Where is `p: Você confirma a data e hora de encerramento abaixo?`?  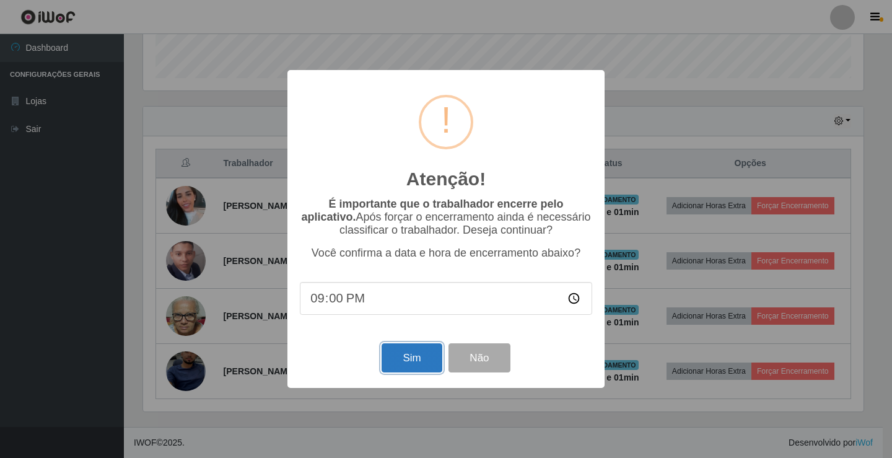
p: Você confirma a data e hora de encerramento abaixo? is located at coordinates (446, 253).